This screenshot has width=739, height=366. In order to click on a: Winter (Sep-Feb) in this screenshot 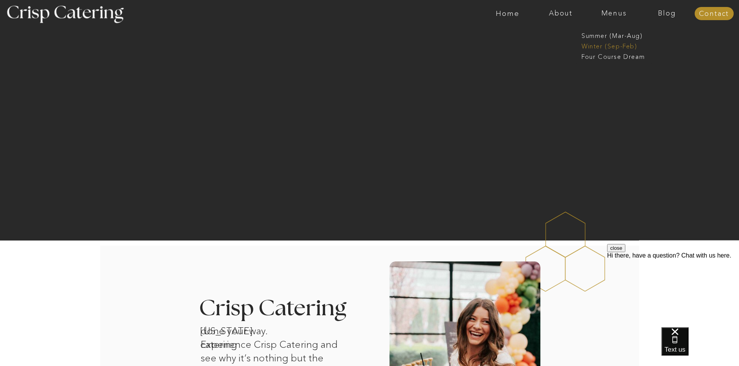, I will do `click(613, 45)`.